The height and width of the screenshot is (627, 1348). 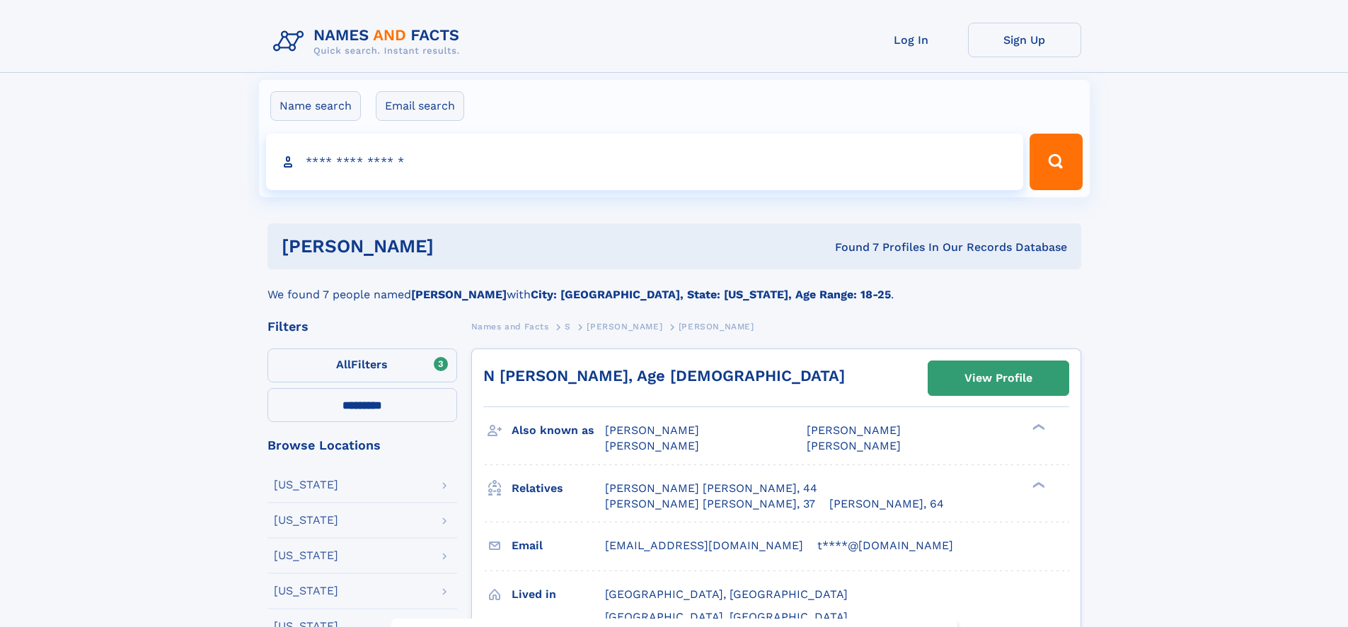 What do you see at coordinates (674, 287) in the screenshot?
I see `div: We found 7 people named with .` at bounding box center [674, 287].